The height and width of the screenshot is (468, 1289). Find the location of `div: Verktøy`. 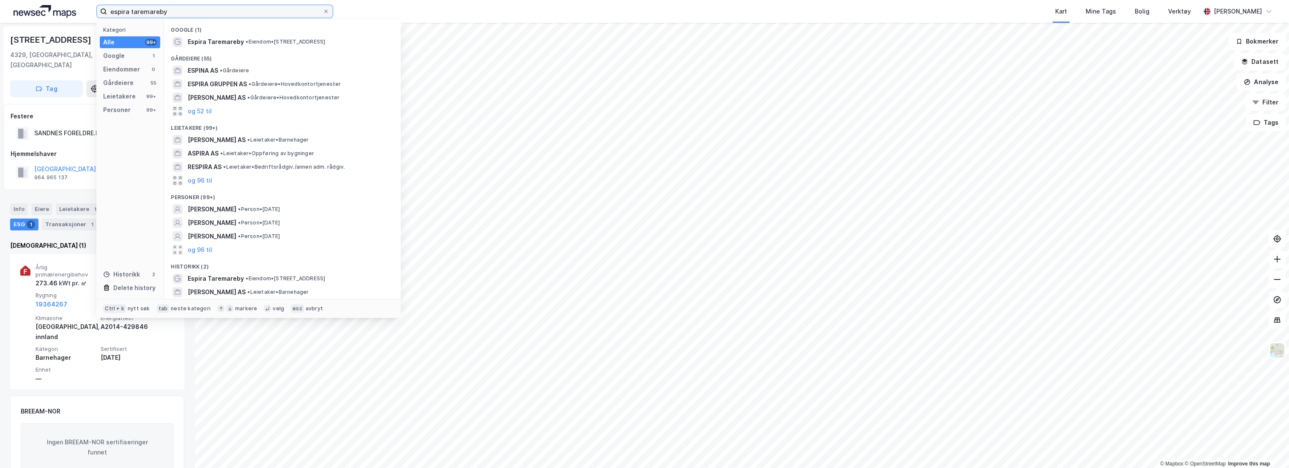

div: Verktøy is located at coordinates (1180, 11).